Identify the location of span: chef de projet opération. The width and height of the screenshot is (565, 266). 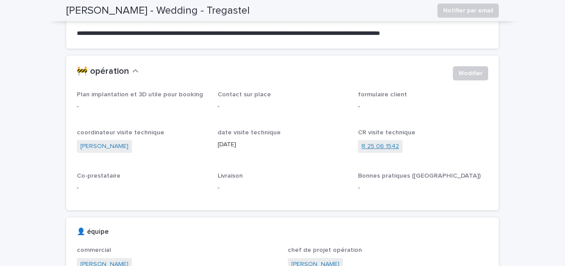
(325, 250).